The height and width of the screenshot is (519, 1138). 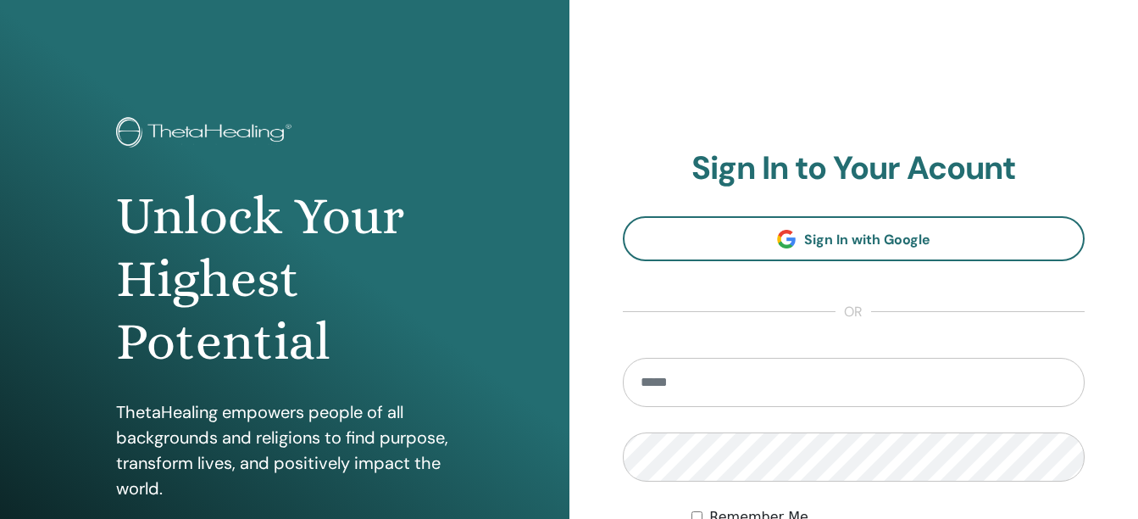 I want to click on h1: Unlock Your Highest Potential, so click(x=285, y=279).